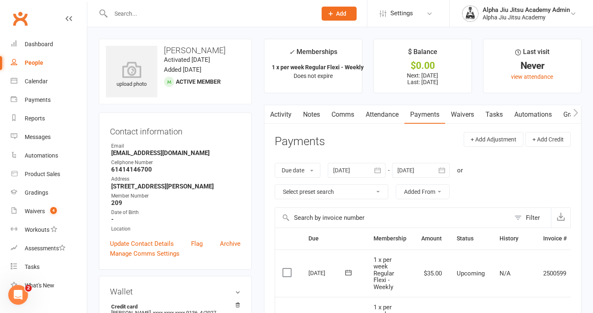  Describe the element at coordinates (174, 306) in the screenshot. I see `strong: Credit card` at that location.